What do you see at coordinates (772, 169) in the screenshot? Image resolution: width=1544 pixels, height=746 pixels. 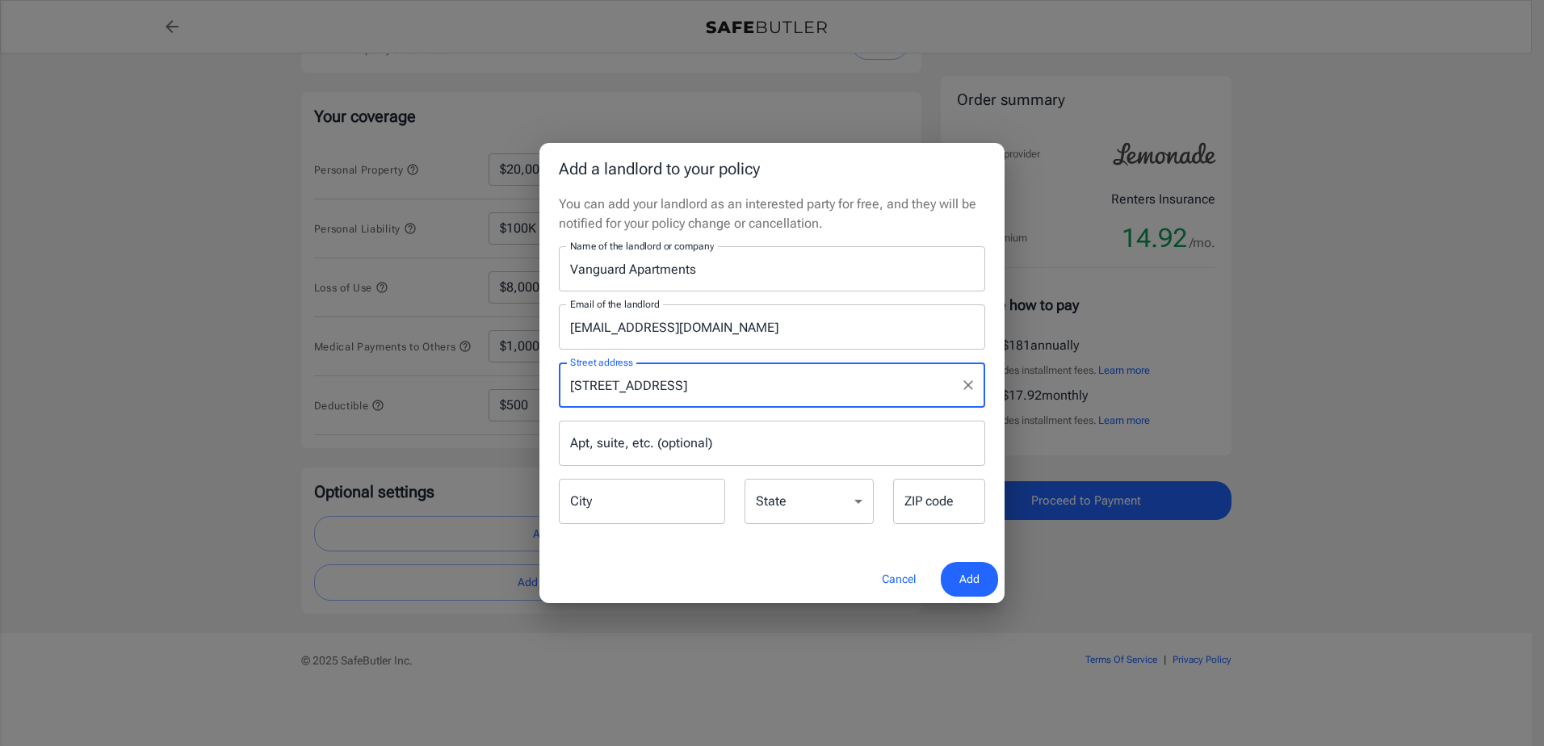 I see `h2: Add a landlord to your policy` at bounding box center [772, 169].